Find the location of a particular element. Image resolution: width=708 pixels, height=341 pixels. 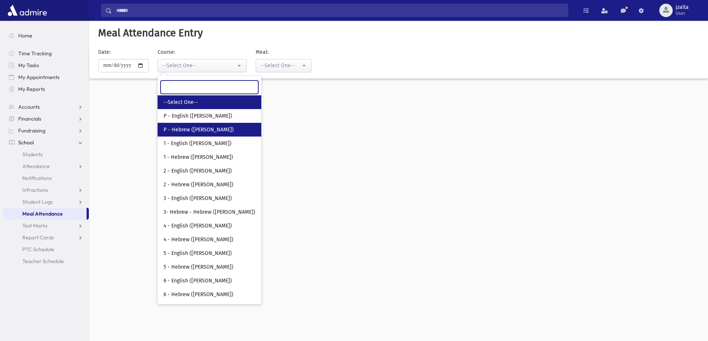

span: Financials is located at coordinates (30, 119).